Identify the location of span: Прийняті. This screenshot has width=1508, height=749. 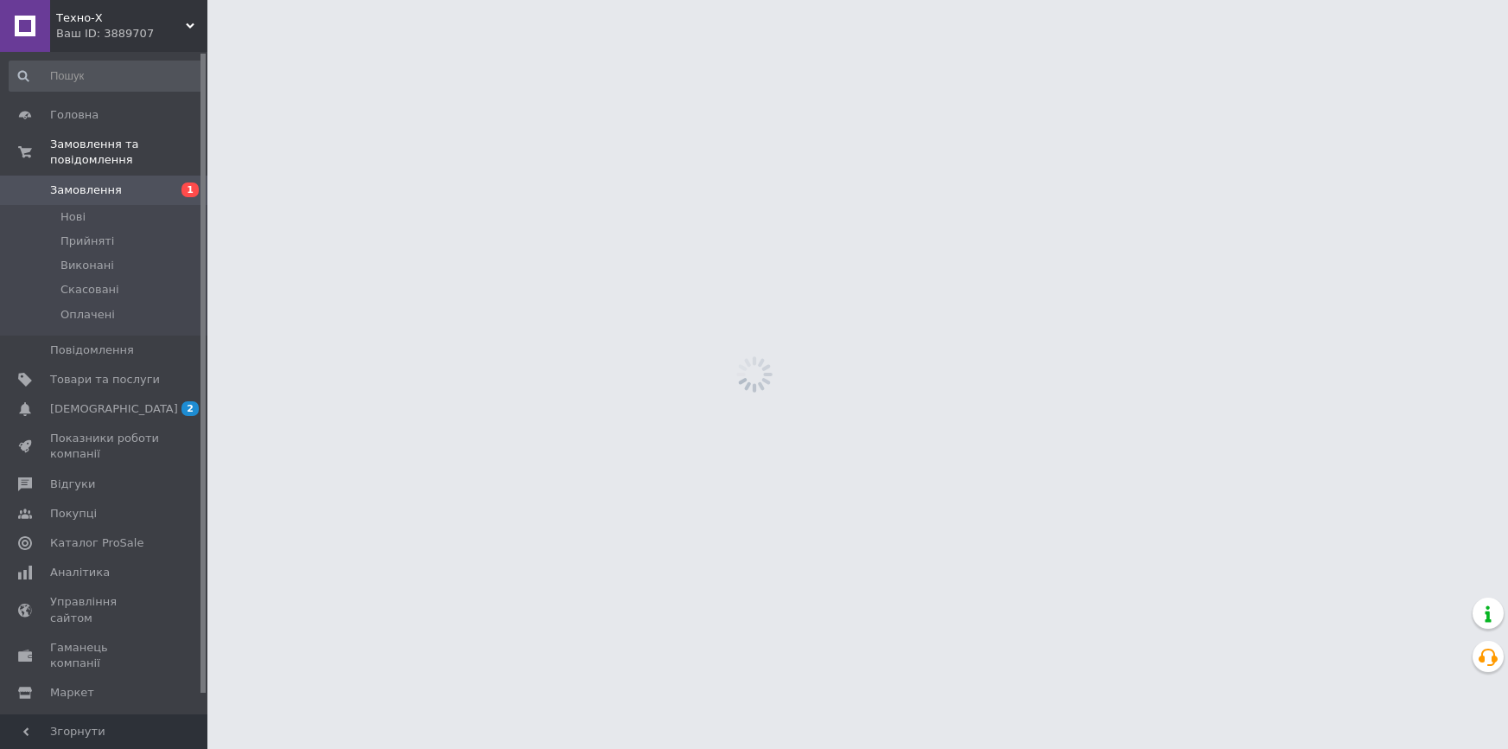
(87, 241).